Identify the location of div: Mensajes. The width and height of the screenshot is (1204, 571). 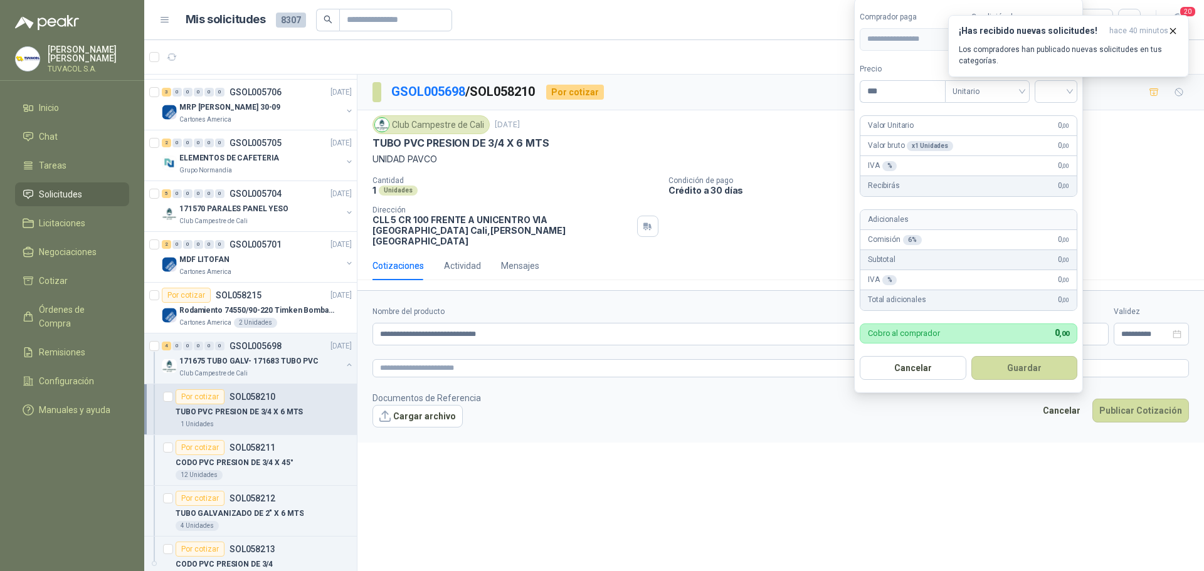
(520, 266).